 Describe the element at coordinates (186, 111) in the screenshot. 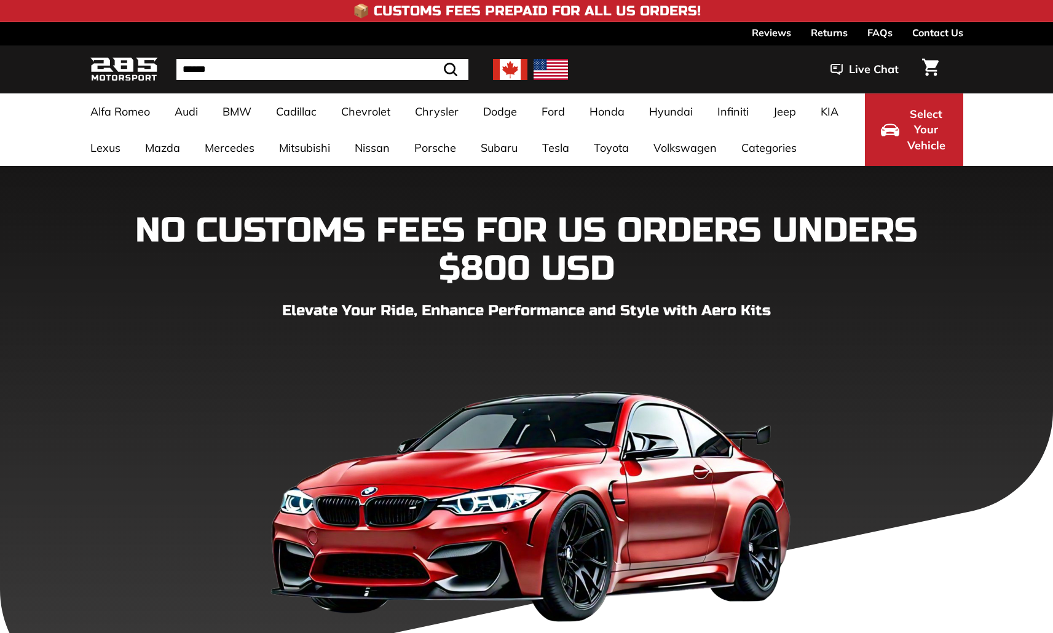

I see `a: Audi` at that location.